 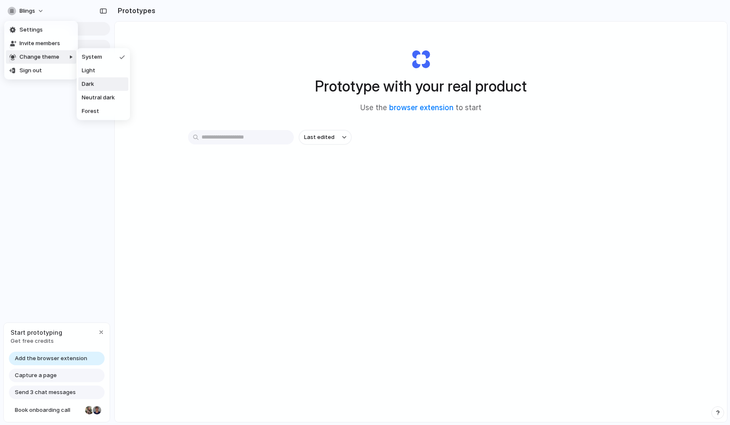 What do you see at coordinates (31, 30) in the screenshot?
I see `span: Settings` at bounding box center [31, 30].